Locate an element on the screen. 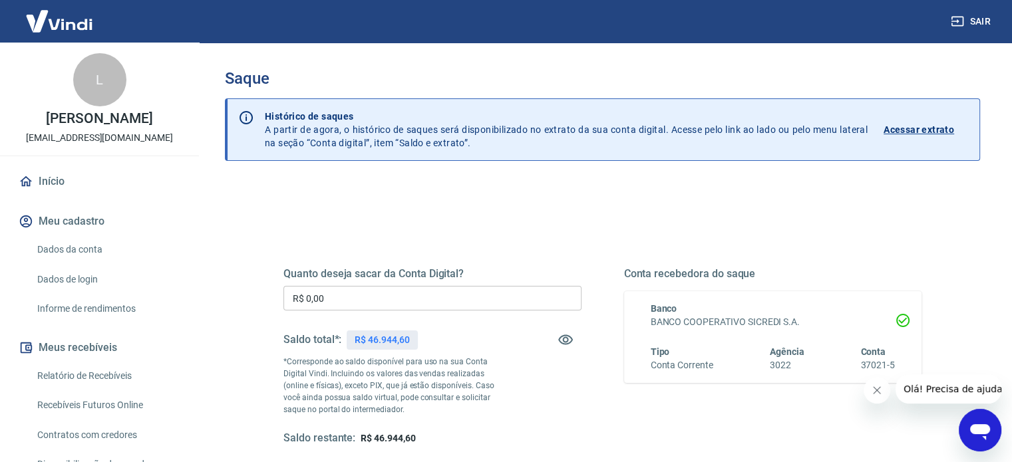 The width and height of the screenshot is (1012, 462). span: Tipo is located at coordinates (660, 352).